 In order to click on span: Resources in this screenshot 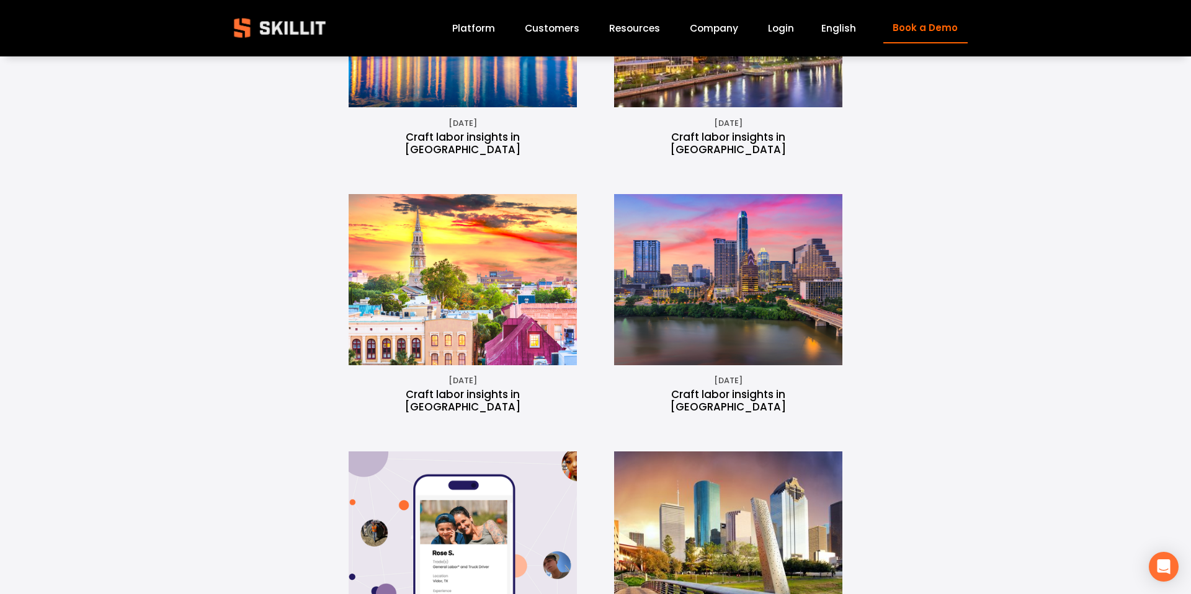, I will do `click(634, 28)`.